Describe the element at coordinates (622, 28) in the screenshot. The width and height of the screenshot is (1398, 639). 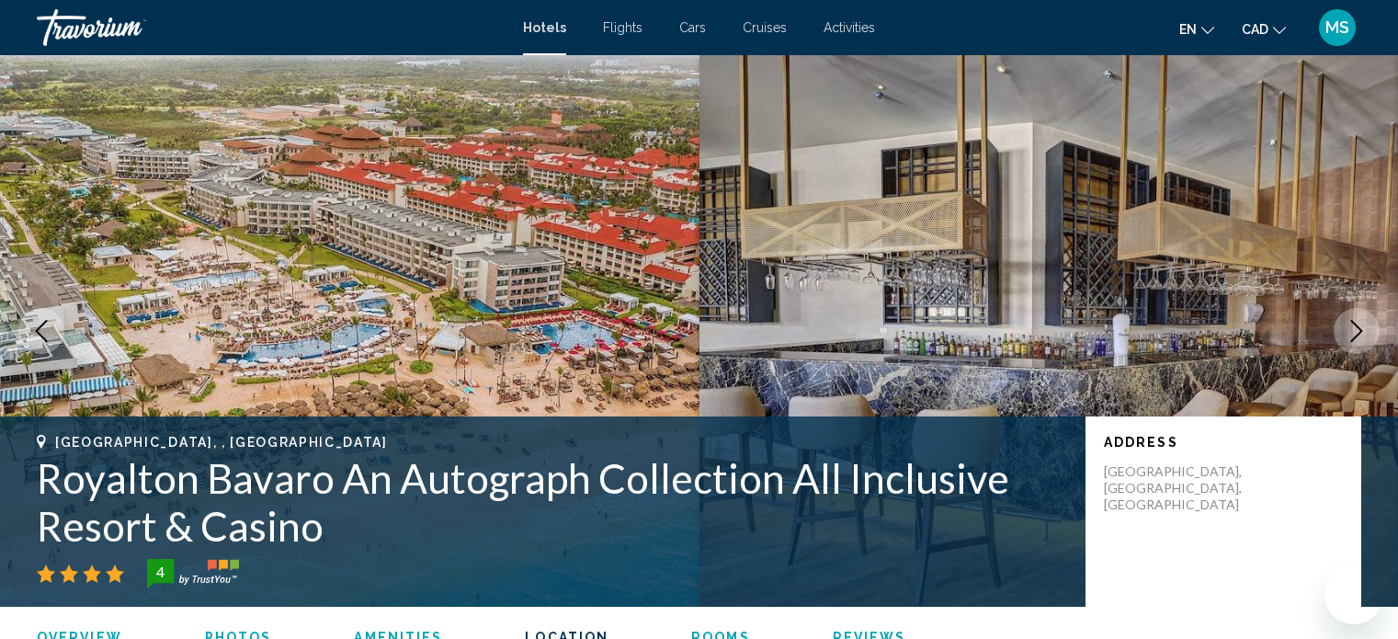
I see `a: Flights` at that location.